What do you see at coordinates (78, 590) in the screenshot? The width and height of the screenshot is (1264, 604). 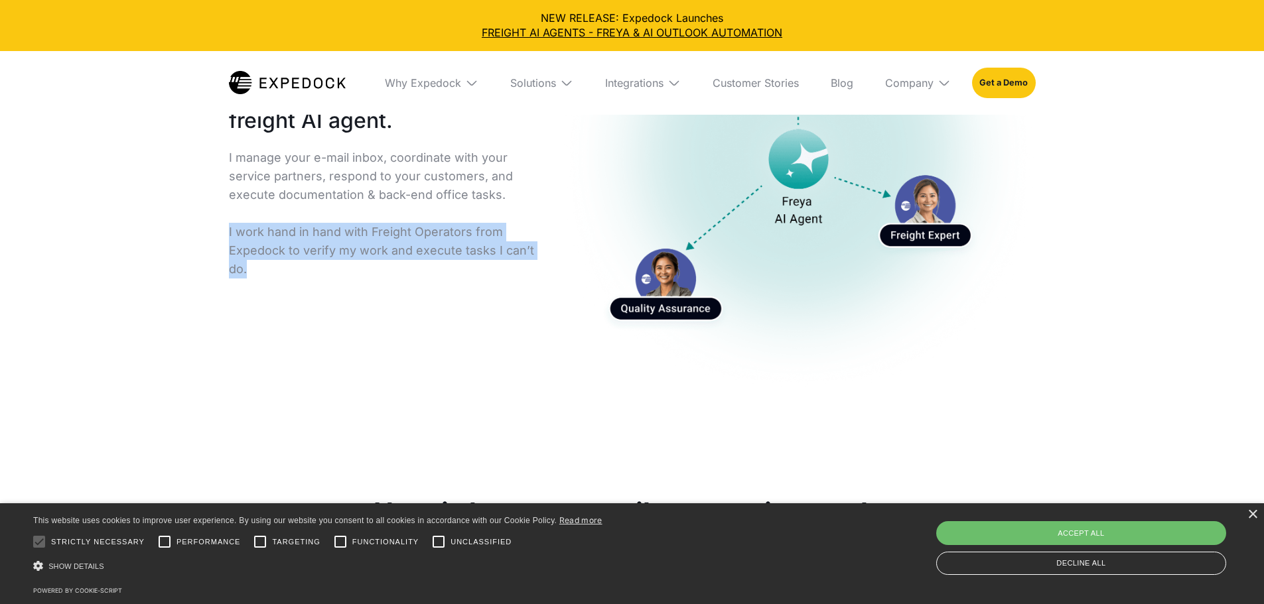 I see `a: Powered by cookie-script` at bounding box center [78, 590].